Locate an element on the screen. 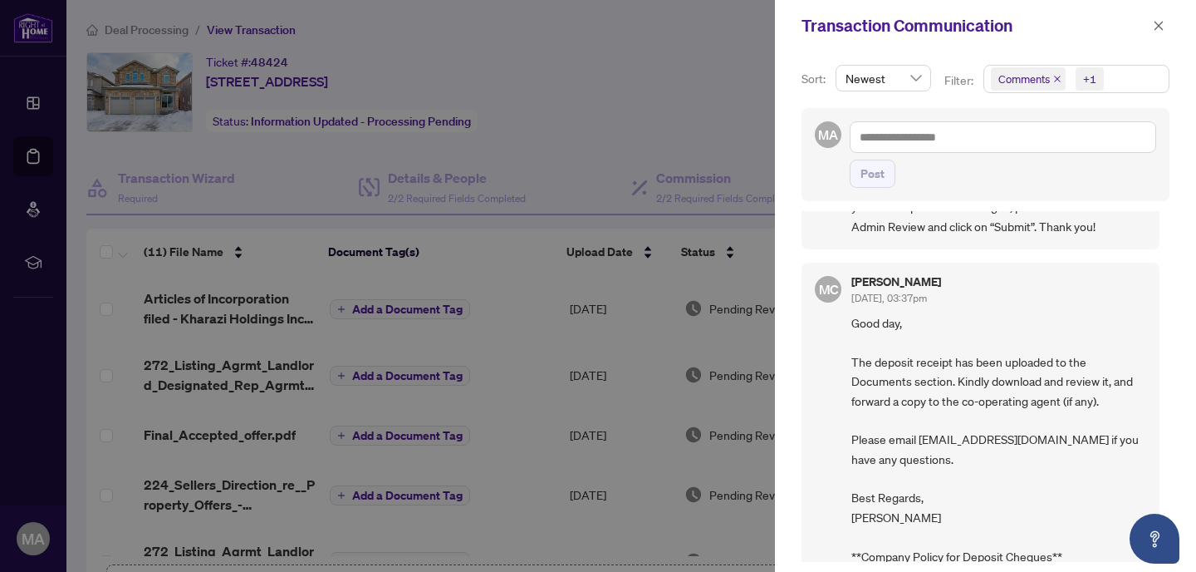  p: Sort: is located at coordinates (815, 79).